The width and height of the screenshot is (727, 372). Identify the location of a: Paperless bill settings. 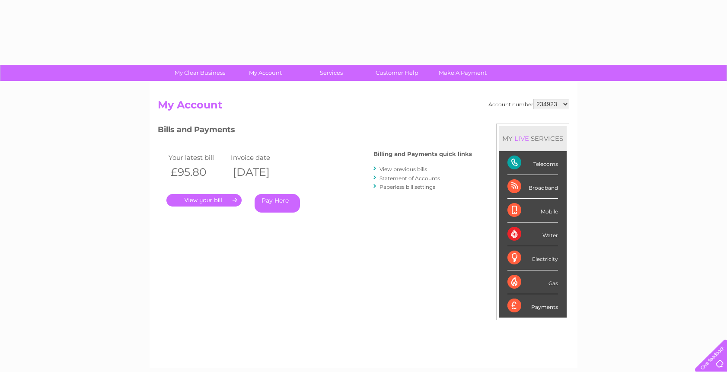
(407, 187).